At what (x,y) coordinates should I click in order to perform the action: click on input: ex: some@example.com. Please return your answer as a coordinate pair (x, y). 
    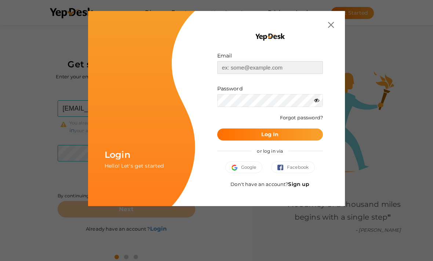
    Looking at the image, I should click on (270, 67).